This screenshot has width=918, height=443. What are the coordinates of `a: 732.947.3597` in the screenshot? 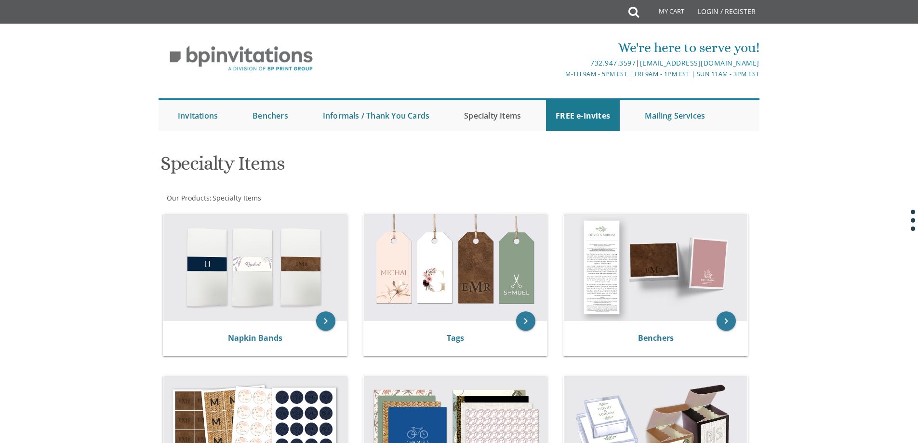 It's located at (613, 63).